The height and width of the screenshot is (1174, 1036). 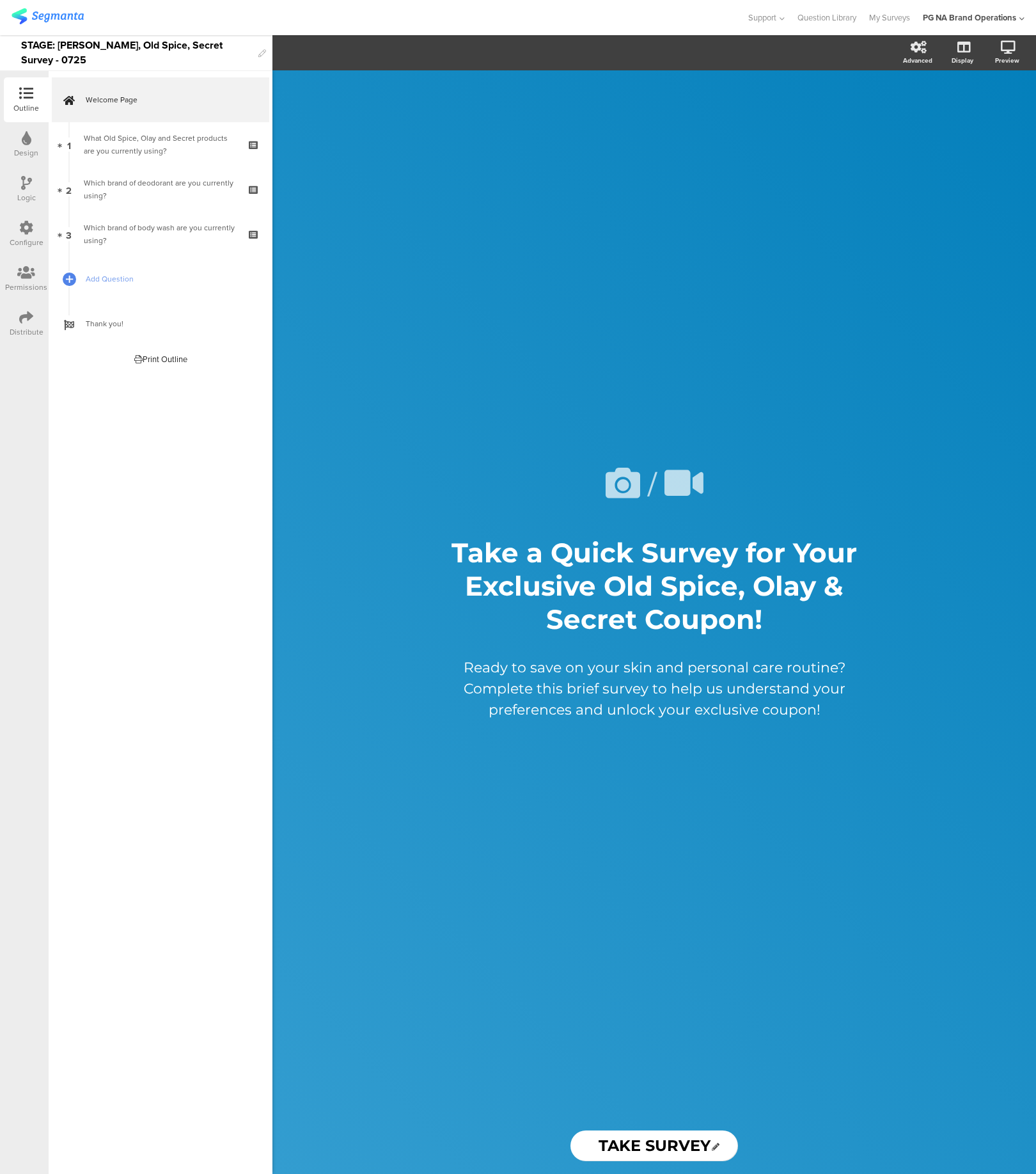 What do you see at coordinates (26, 242) in the screenshot?
I see `div: Configure` at bounding box center [26, 242].